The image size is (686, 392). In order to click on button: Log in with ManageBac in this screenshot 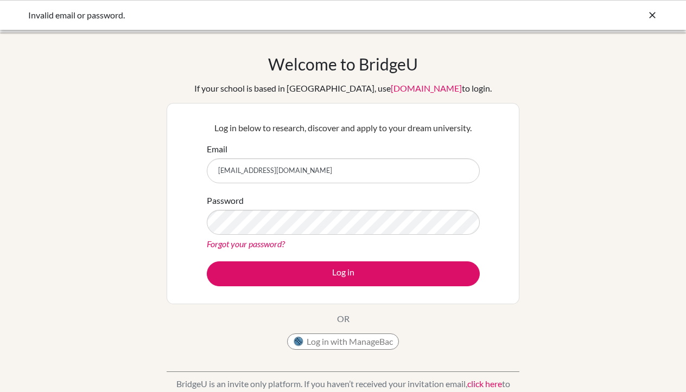, I will do `click(343, 342)`.